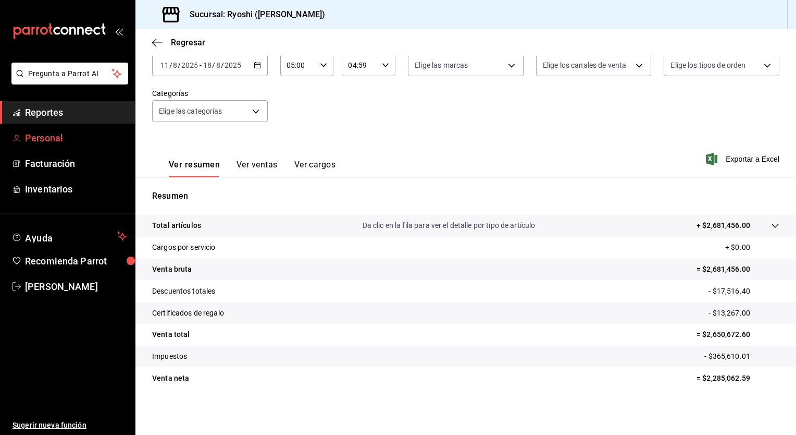 The height and width of the screenshot is (435, 796). What do you see at coordinates (188, 313) in the screenshot?
I see `p: Certificados de regalo` at bounding box center [188, 313].